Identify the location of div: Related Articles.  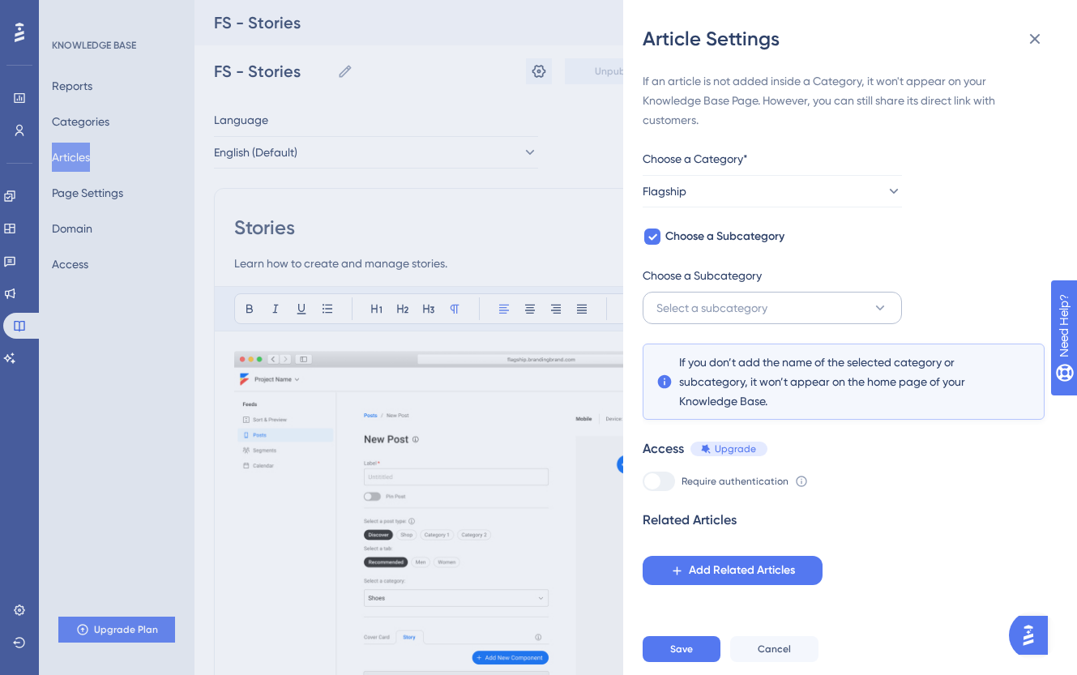
(690, 520).